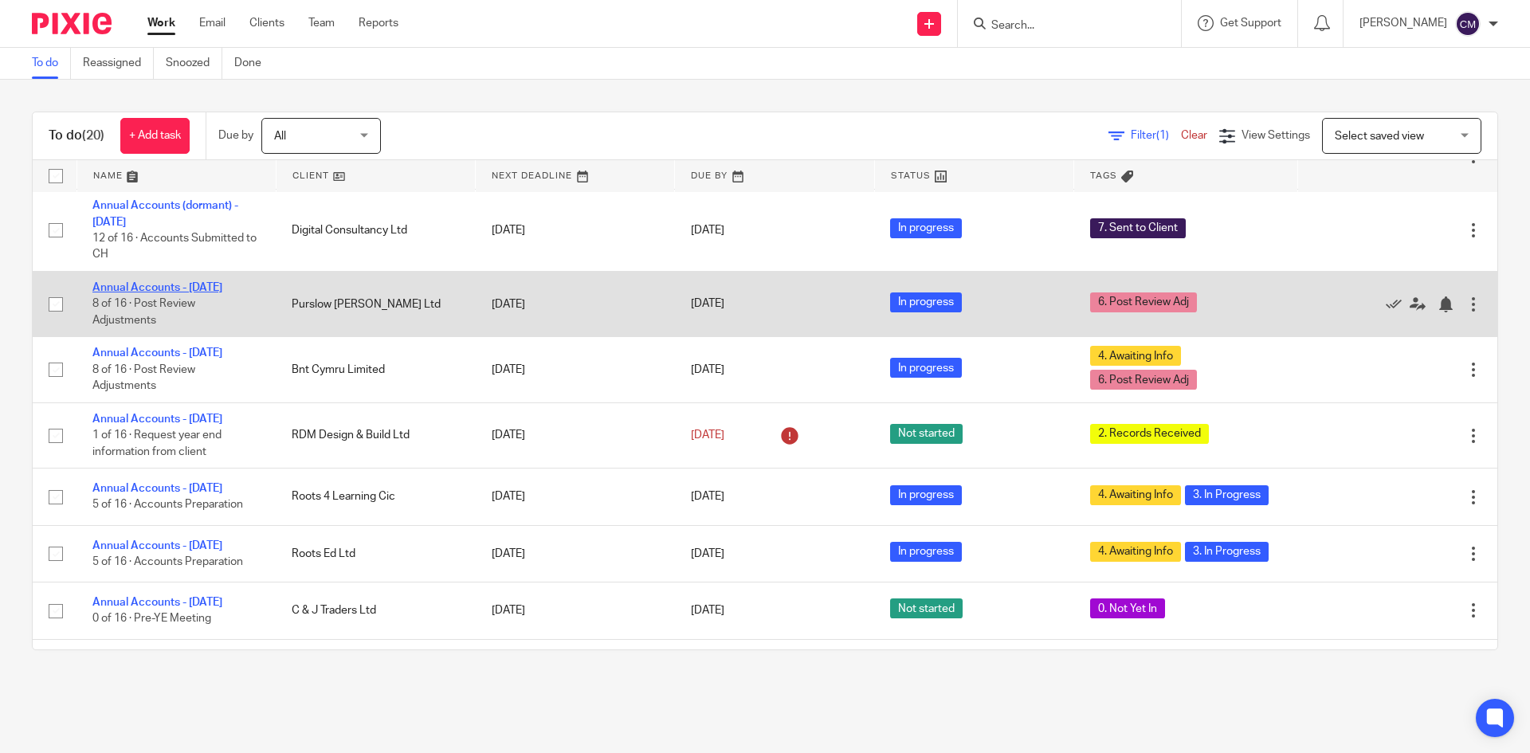 This screenshot has width=1530, height=753. Describe the element at coordinates (72, 23) in the screenshot. I see `img: Pixie` at that location.